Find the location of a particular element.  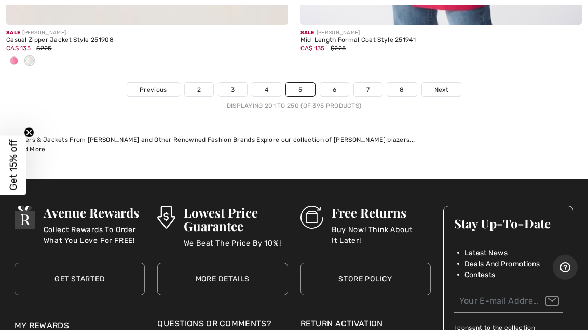

span: Get 15% off is located at coordinates (13, 165).